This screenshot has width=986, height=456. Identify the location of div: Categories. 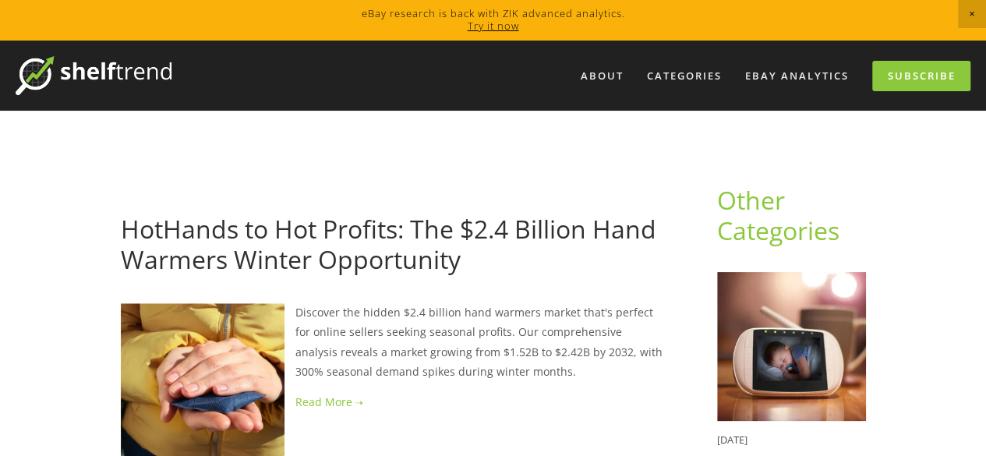
(684, 76).